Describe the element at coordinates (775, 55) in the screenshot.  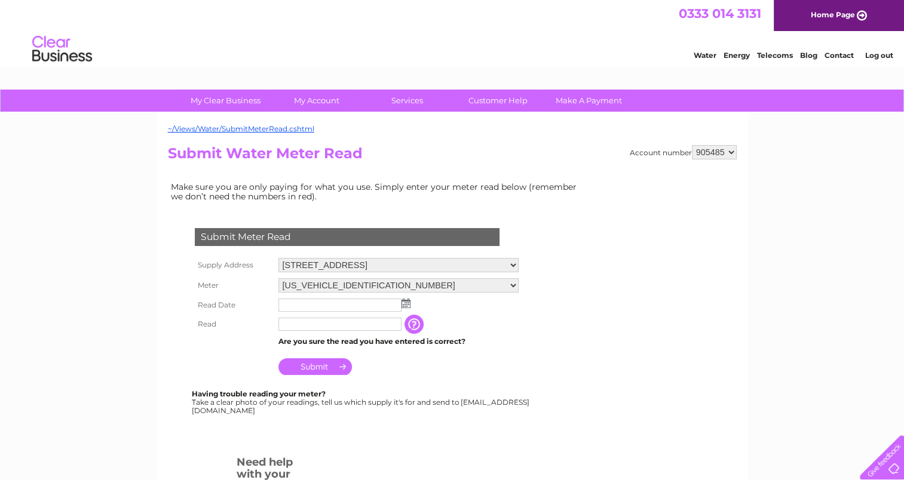
I see `a: Telecoms` at that location.